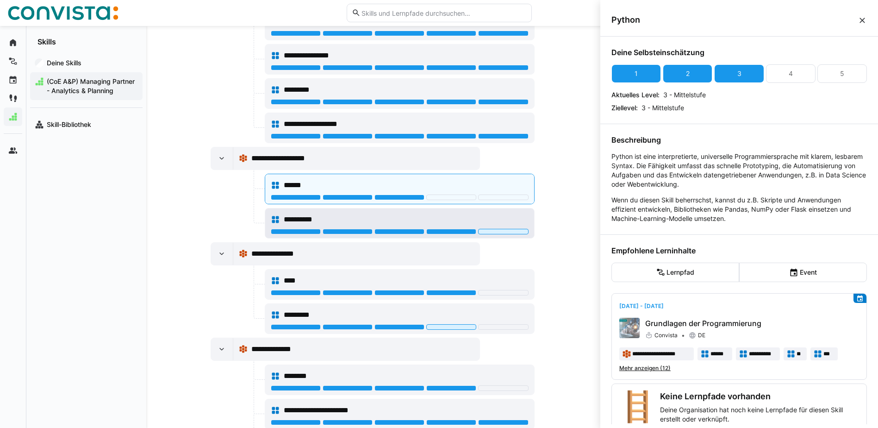  I want to click on h3: Keine Lernpfade vorhanden, so click(759, 396).